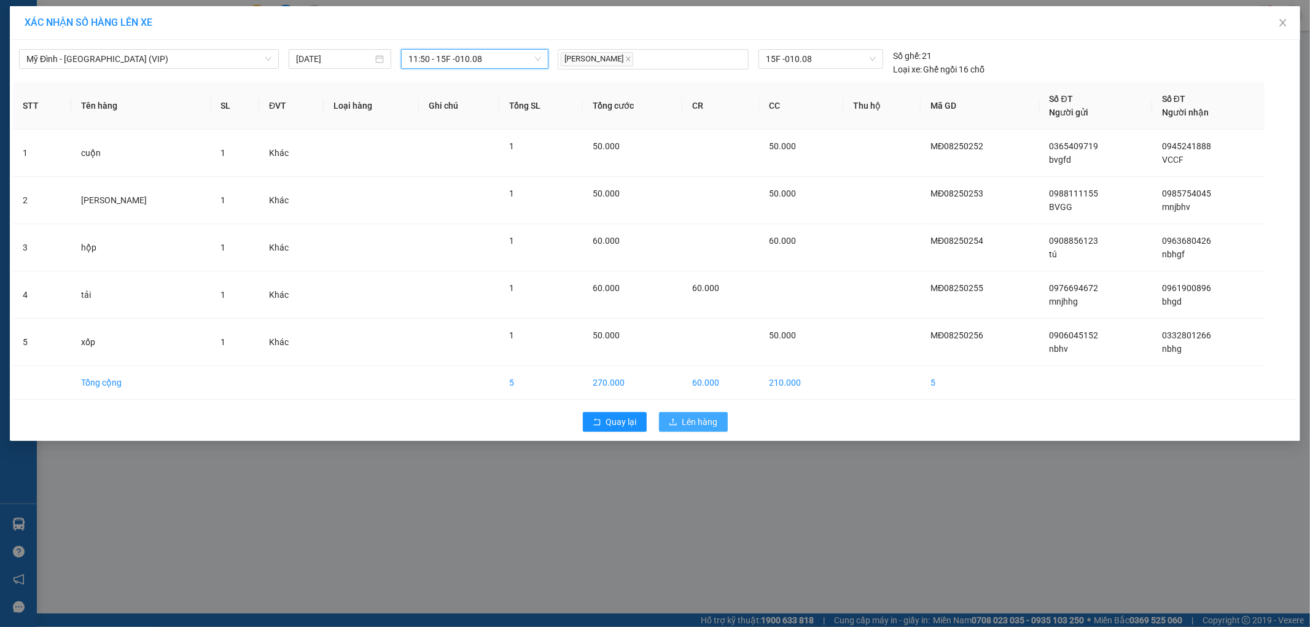 The height and width of the screenshot is (627, 1310). What do you see at coordinates (1074, 288) in the screenshot?
I see `span: 0976694672` at bounding box center [1074, 288].